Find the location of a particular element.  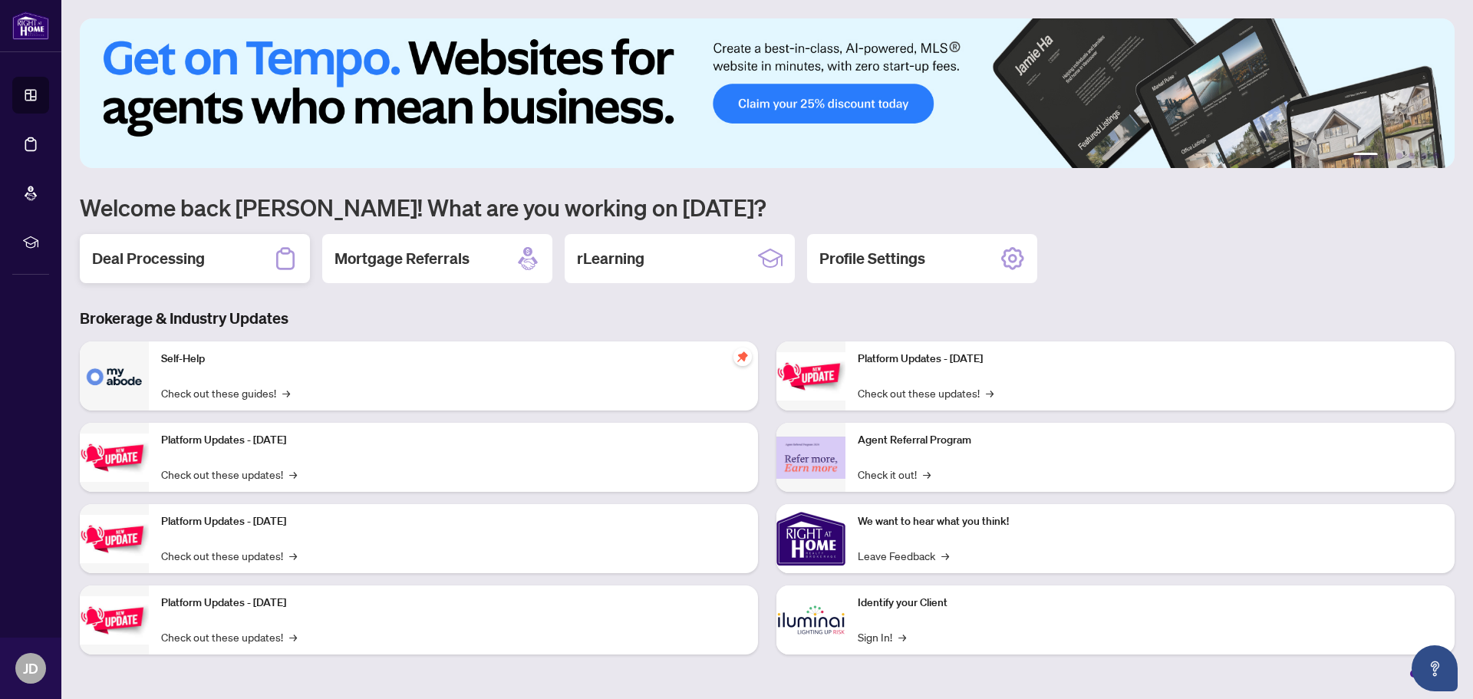

h2: Deal Processing is located at coordinates (148, 259).